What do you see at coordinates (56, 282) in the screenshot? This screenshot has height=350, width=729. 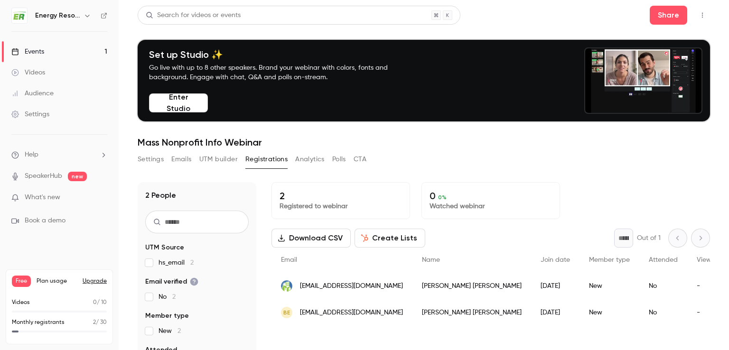 I see `span: Plan usage` at bounding box center [56, 282].